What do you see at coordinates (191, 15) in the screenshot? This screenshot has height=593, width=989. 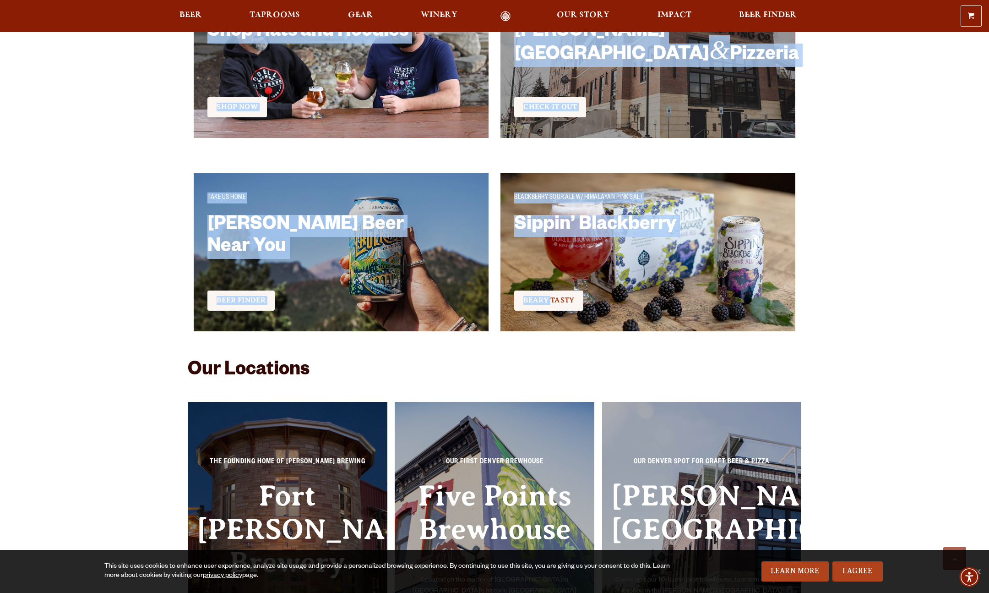 I see `span: Beer` at bounding box center [191, 15].